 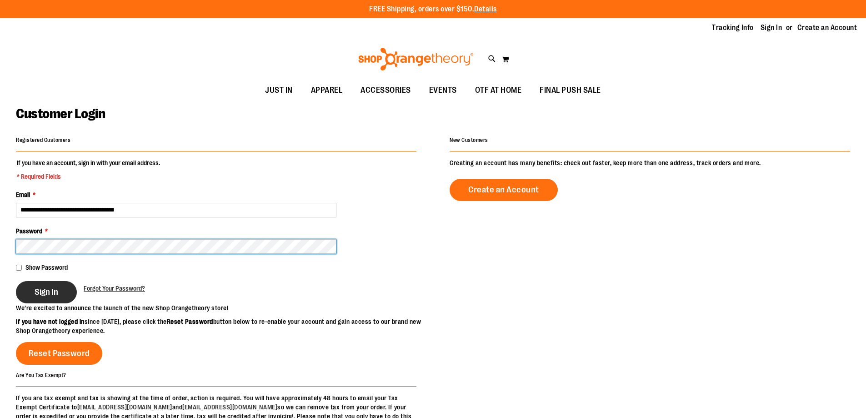 I want to click on a: ACCESSORIES, so click(x=385, y=90).